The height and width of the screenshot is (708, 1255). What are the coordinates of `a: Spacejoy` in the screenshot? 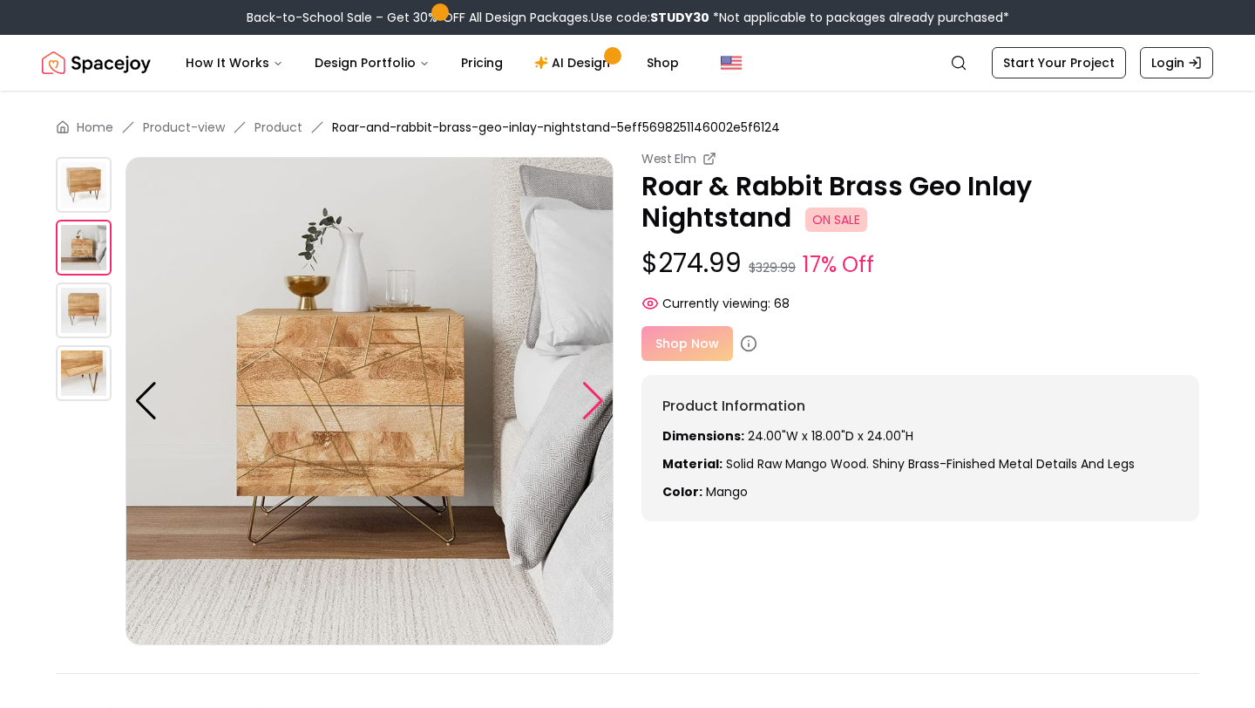 It's located at (96, 63).